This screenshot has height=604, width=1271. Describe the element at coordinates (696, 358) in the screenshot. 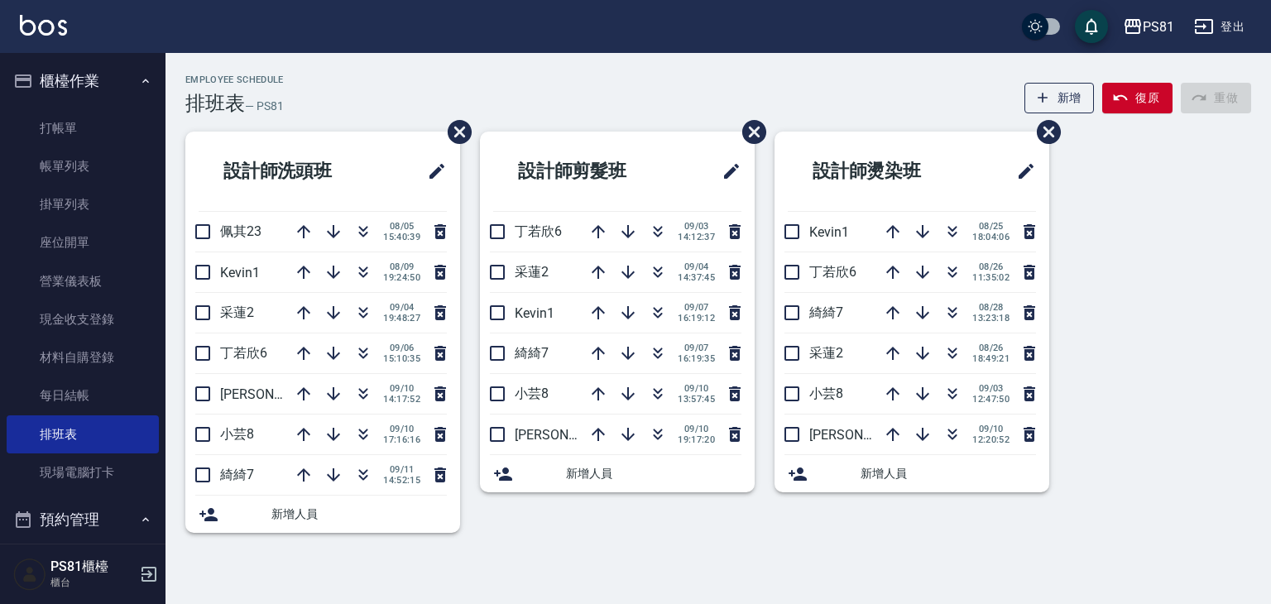

I see `span: 16:19:35` at that location.